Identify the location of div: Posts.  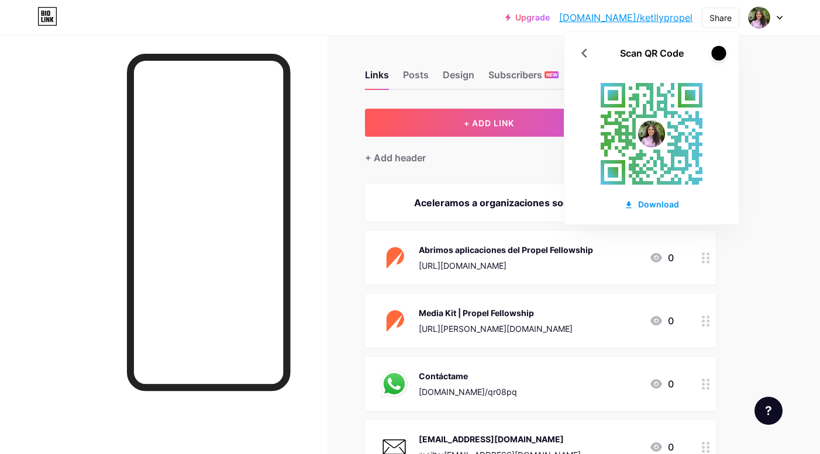
(416, 78).